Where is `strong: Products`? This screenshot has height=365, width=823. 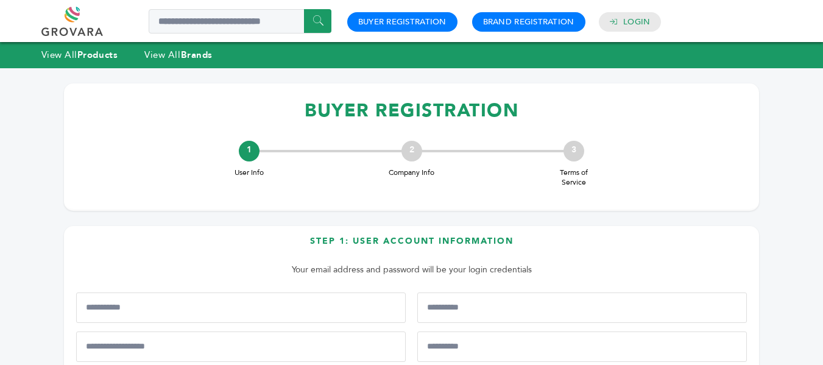
strong: Products is located at coordinates (97, 55).